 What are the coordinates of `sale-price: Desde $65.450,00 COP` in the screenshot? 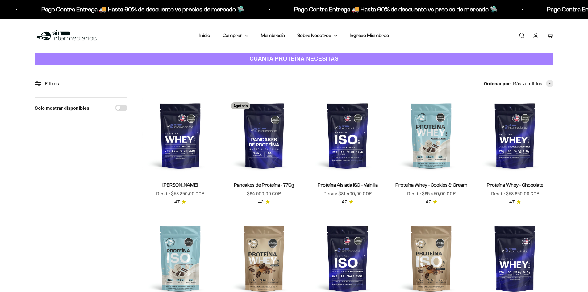 It's located at (431, 193).